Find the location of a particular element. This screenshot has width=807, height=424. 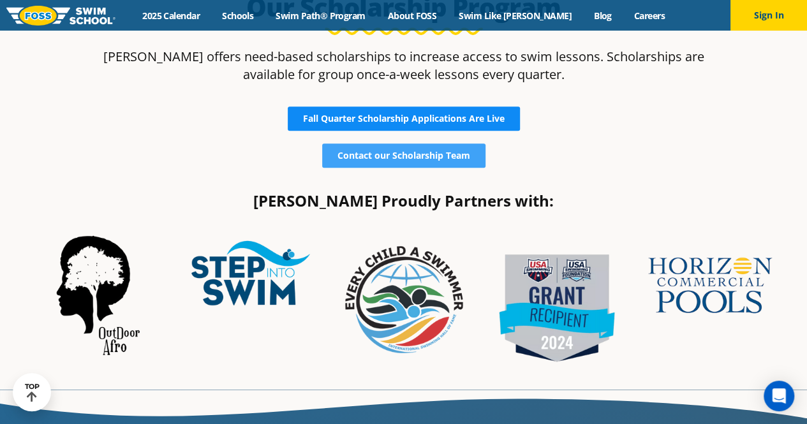

a: Contact our Scholarship Team is located at coordinates (404, 156).